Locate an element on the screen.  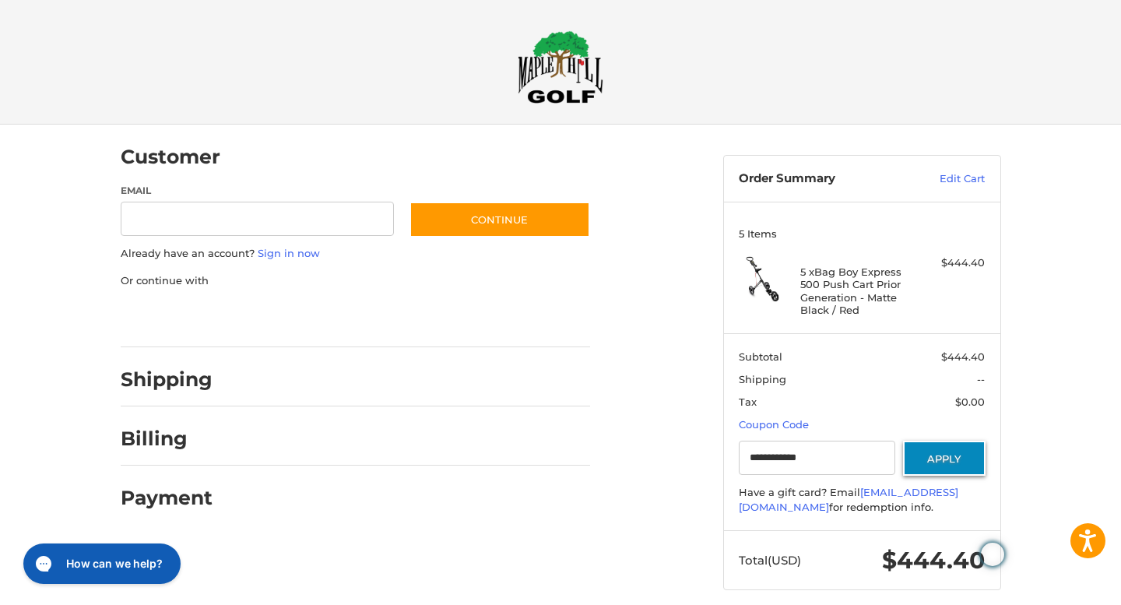
h2: Billing is located at coordinates (166, 438).